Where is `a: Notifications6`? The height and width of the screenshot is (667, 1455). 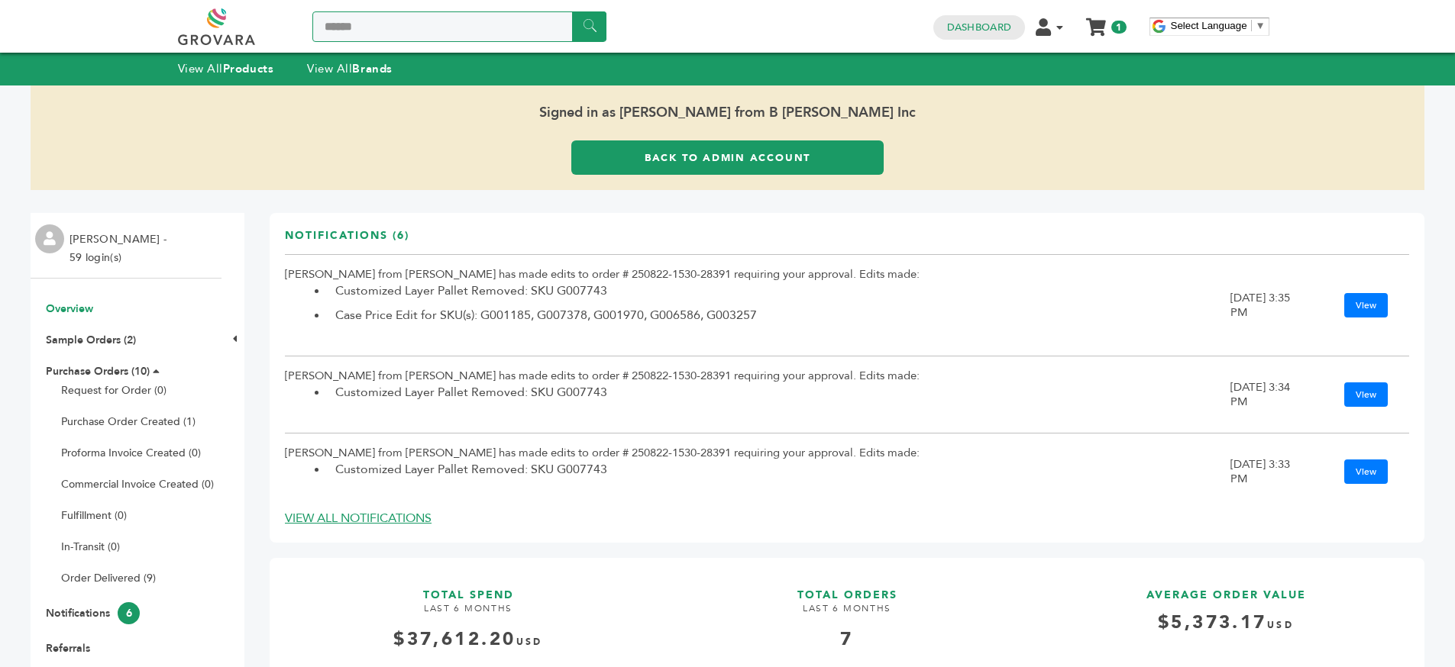
a: Notifications6 is located at coordinates (92, 613).